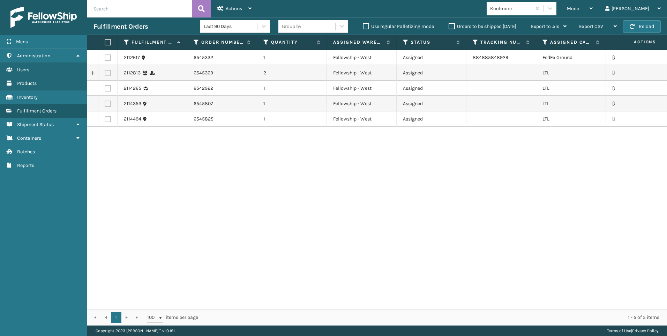 This screenshot has height=336, width=667. What do you see at coordinates (25, 165) in the screenshot?
I see `span: Reports` at bounding box center [25, 165].